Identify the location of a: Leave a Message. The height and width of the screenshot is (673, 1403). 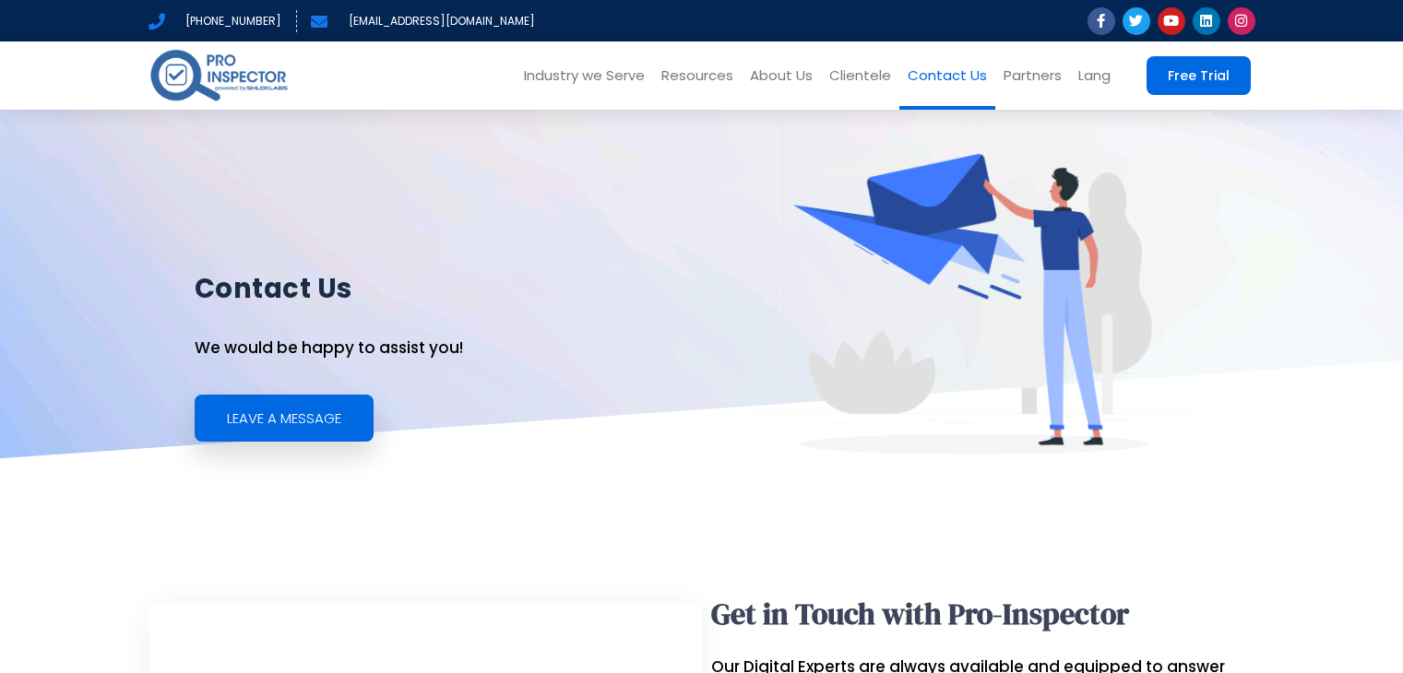
(284, 418).